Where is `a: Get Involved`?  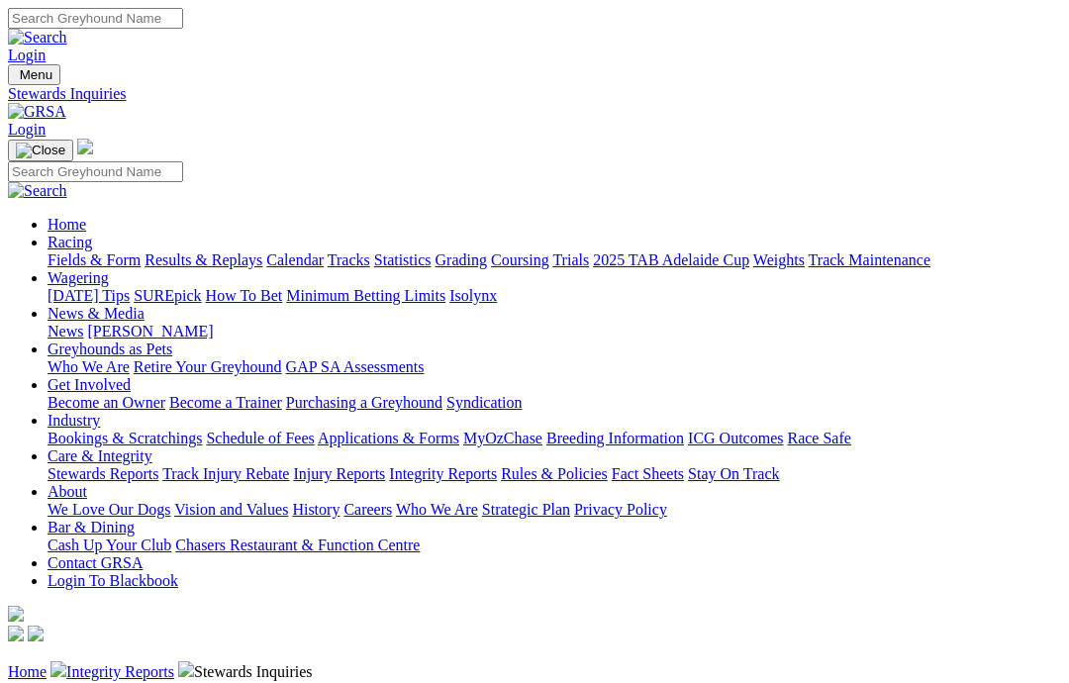 a: Get Involved is located at coordinates (89, 384).